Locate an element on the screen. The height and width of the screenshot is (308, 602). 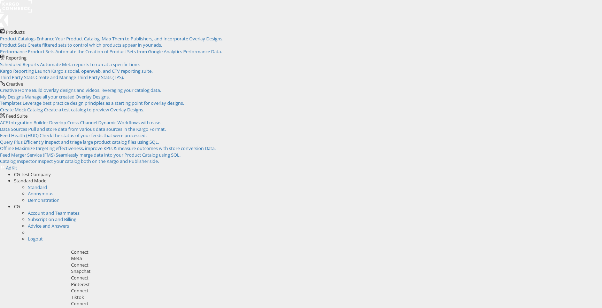
span: AdKit is located at coordinates (11, 168).